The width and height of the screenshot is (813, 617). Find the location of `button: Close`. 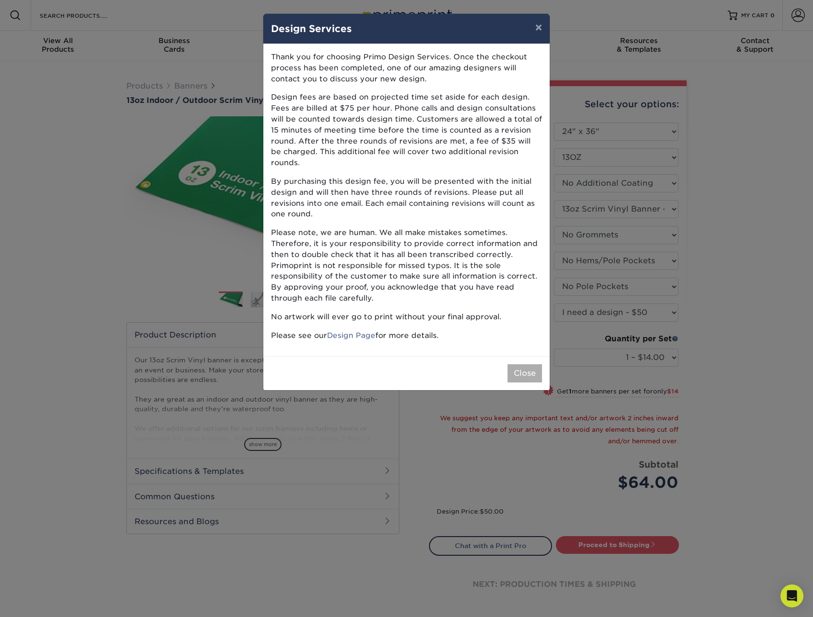

button: Close is located at coordinates (525, 373).